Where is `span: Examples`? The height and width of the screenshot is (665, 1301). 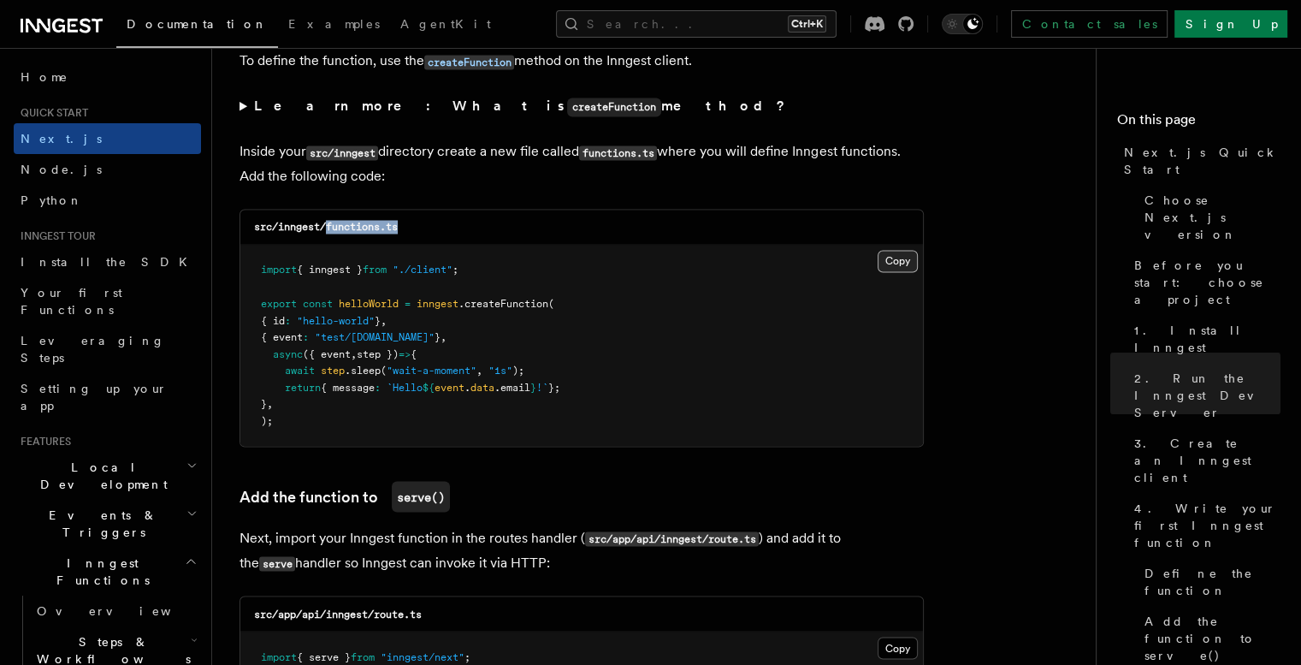
span: Examples is located at coordinates (334, 24).